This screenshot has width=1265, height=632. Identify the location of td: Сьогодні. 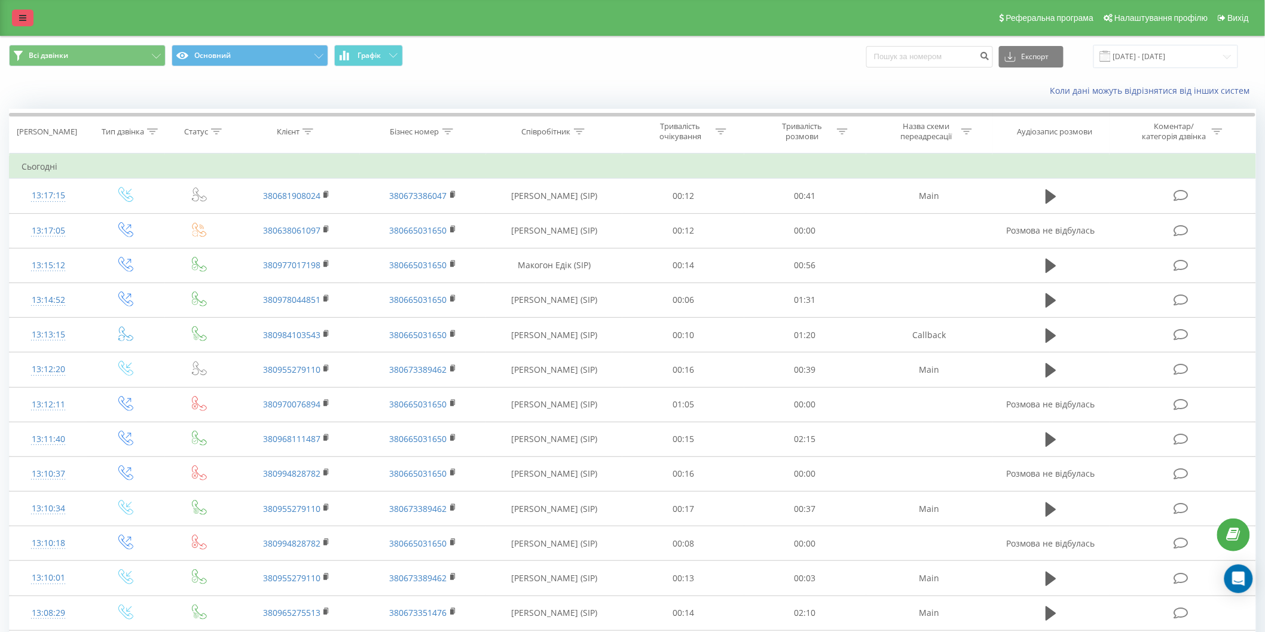
(632, 167).